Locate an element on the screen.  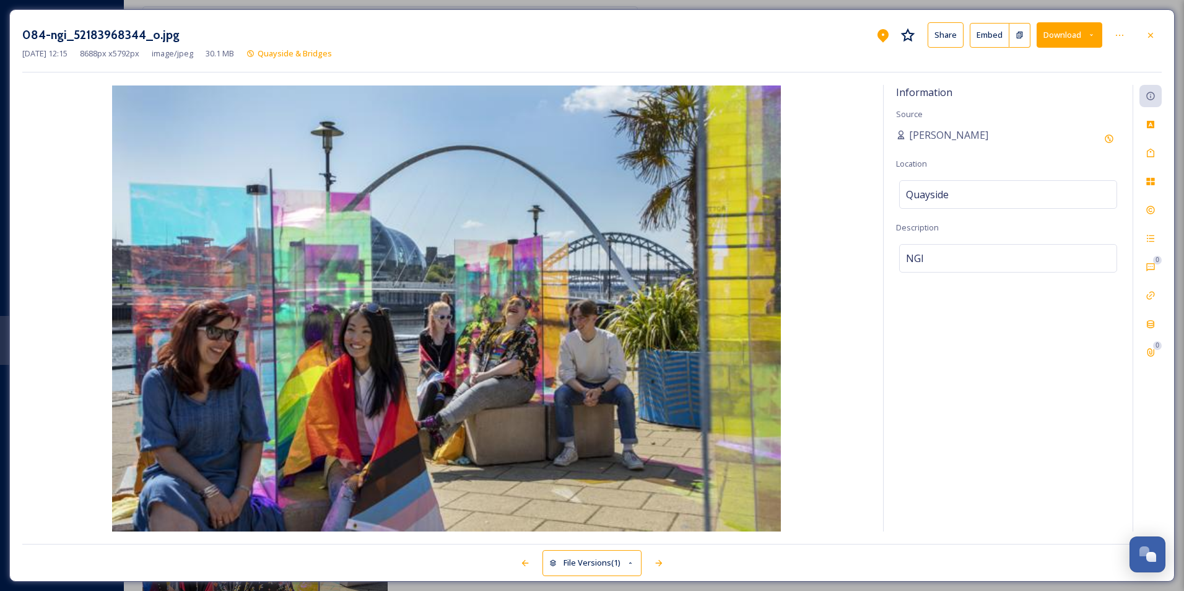
span: Quayside is located at coordinates (927, 194).